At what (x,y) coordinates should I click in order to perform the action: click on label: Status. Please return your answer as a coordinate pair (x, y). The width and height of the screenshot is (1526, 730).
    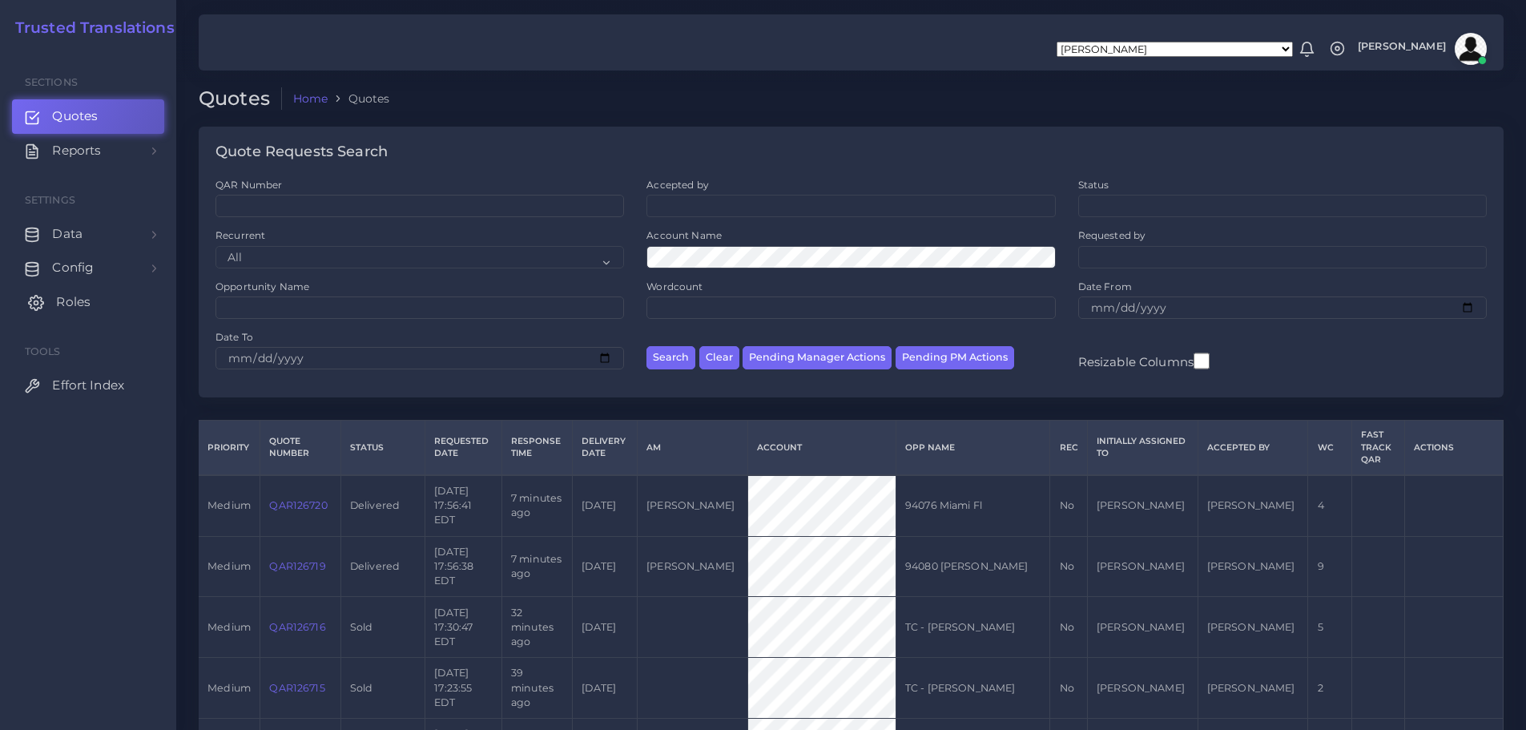
    Looking at the image, I should click on (1093, 184).